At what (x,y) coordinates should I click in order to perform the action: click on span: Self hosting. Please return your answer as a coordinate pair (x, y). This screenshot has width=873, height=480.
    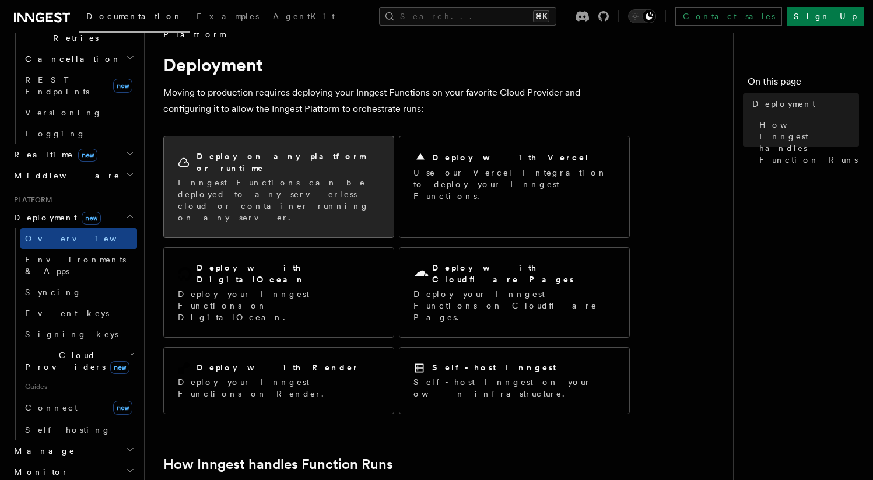
    Looking at the image, I should click on (68, 430).